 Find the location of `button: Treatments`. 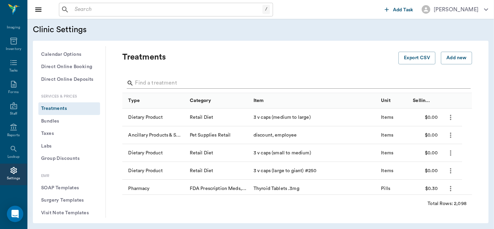

button: Treatments is located at coordinates (69, 109).